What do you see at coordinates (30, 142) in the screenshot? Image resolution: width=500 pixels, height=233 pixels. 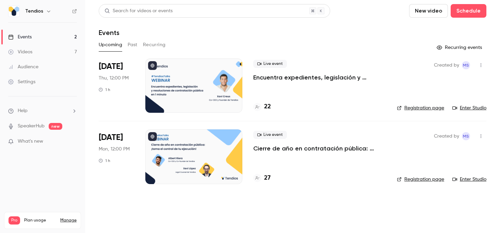 I see `span: What's new` at bounding box center [30, 142].